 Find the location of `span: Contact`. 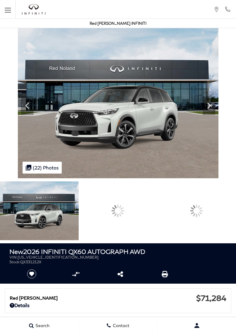

span: Contact is located at coordinates (120, 326).